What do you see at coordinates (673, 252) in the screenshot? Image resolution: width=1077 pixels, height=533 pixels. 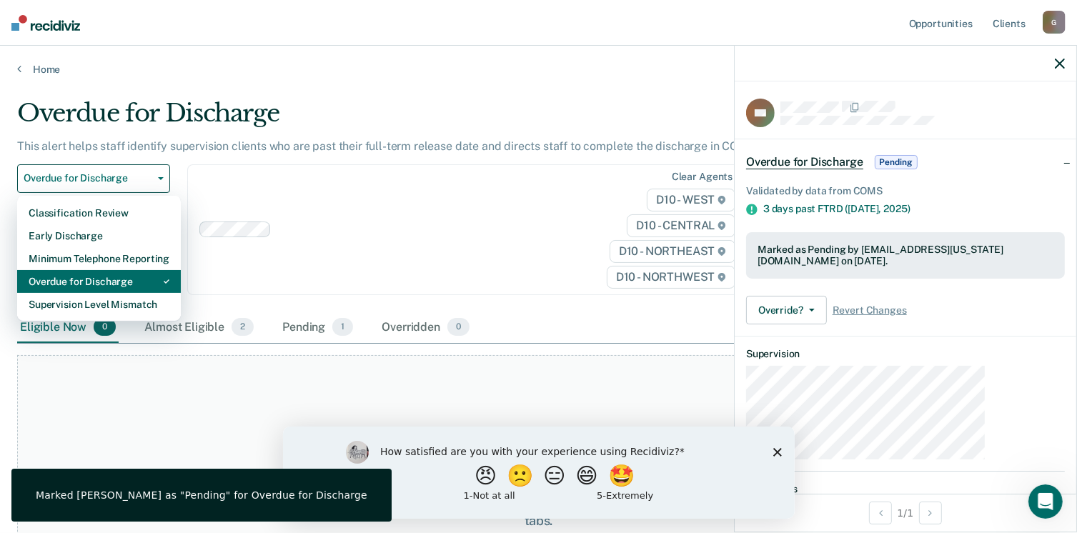 I see `span: D10 - NORTHEAST` at bounding box center [673, 252].